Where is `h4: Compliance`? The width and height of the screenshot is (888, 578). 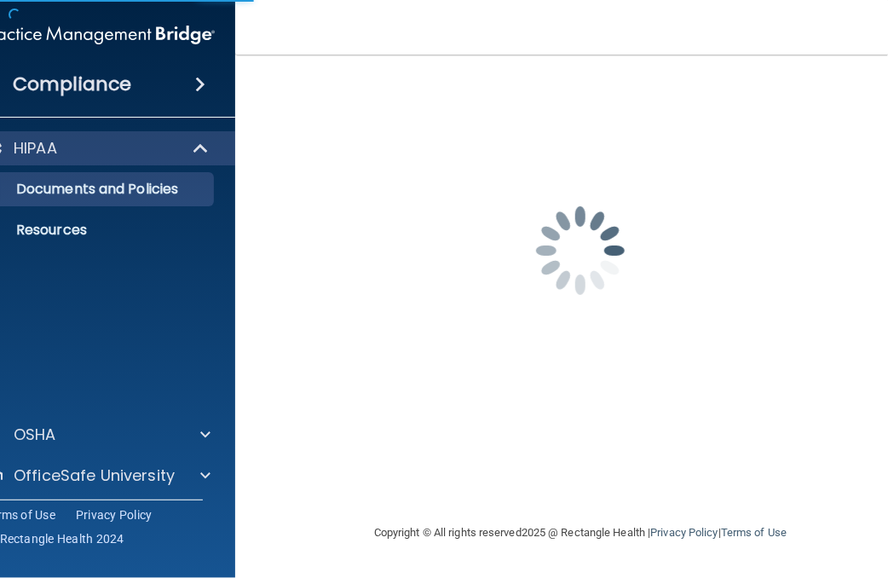
h4: Compliance is located at coordinates (72, 84).